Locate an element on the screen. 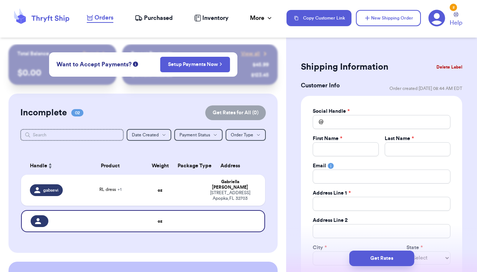 The width and height of the screenshot is (477, 272). p: Recent Payments is located at coordinates (151, 54).